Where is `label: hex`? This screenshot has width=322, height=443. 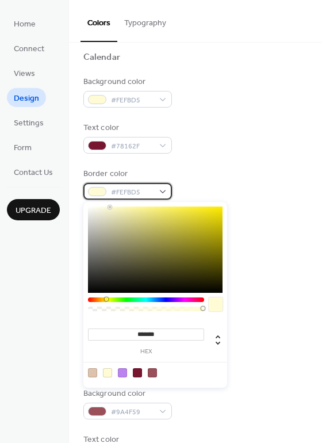 label: hex is located at coordinates (146, 351).